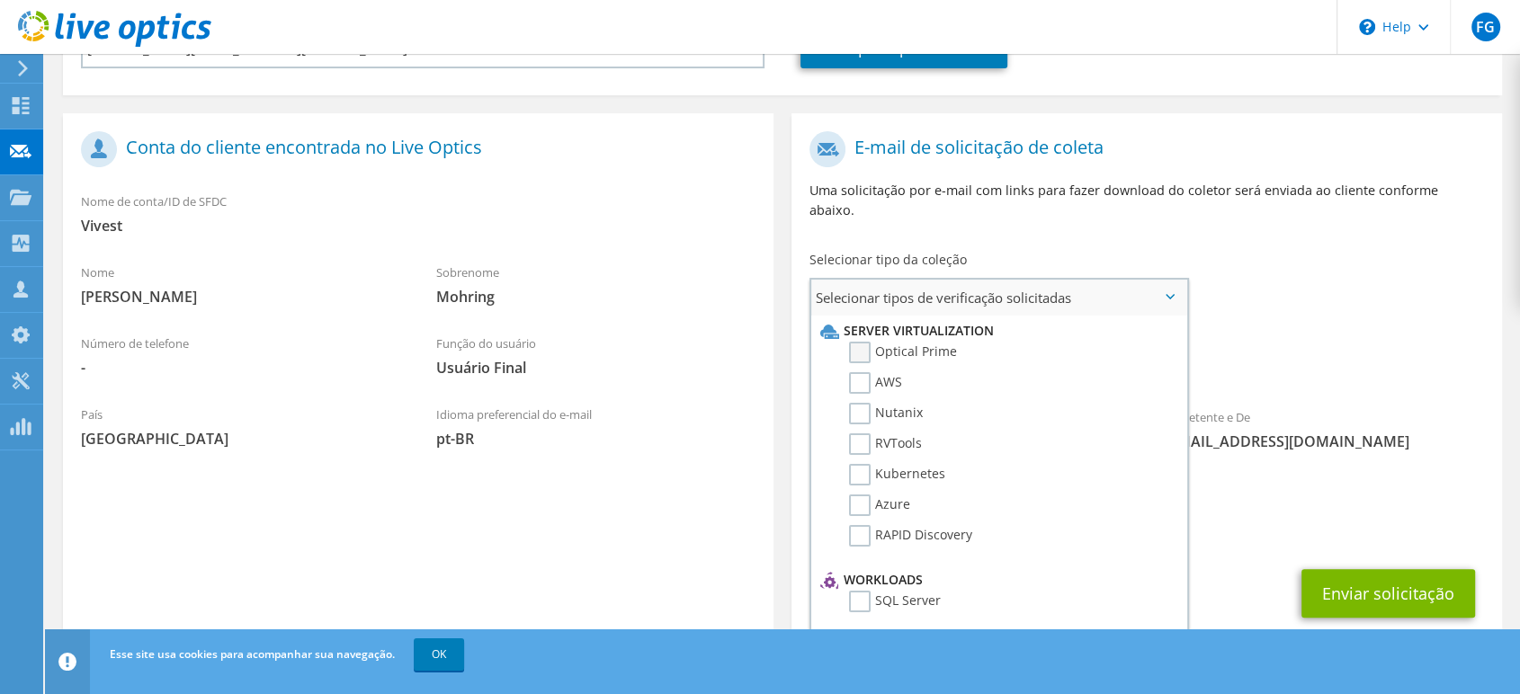 The image size is (1520, 694). I want to click on div: Número de telefone, so click(240, 355).